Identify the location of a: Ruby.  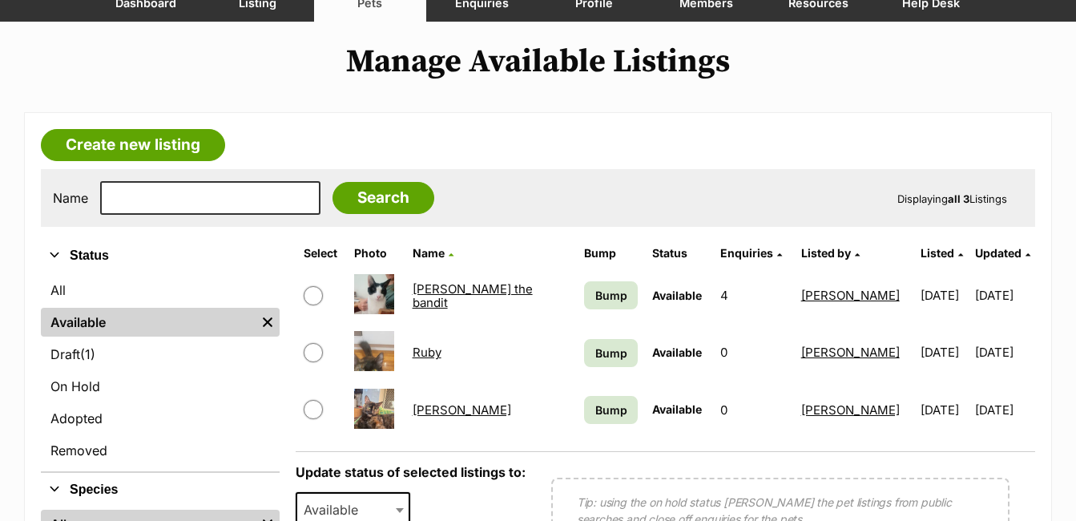
(427, 352).